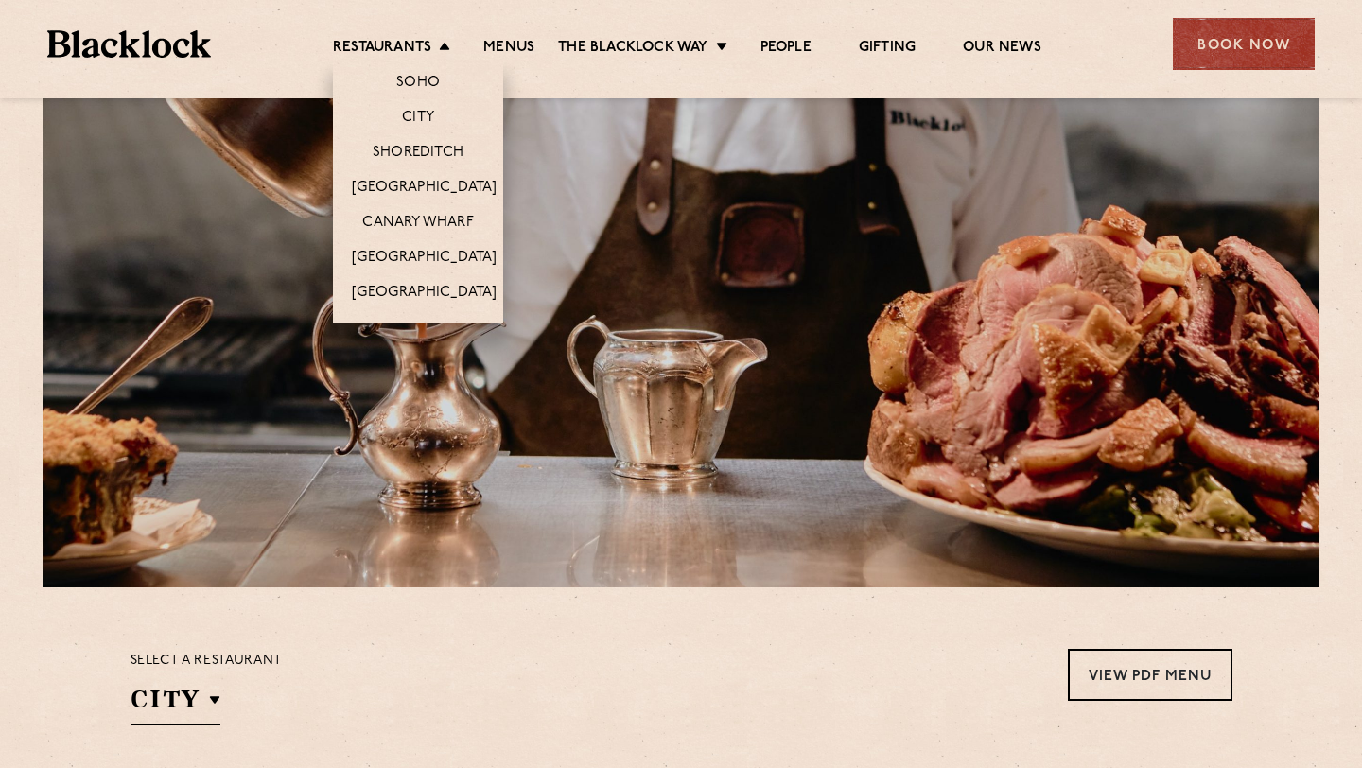 Image resolution: width=1362 pixels, height=768 pixels. I want to click on a: View PDF Menu, so click(1150, 674).